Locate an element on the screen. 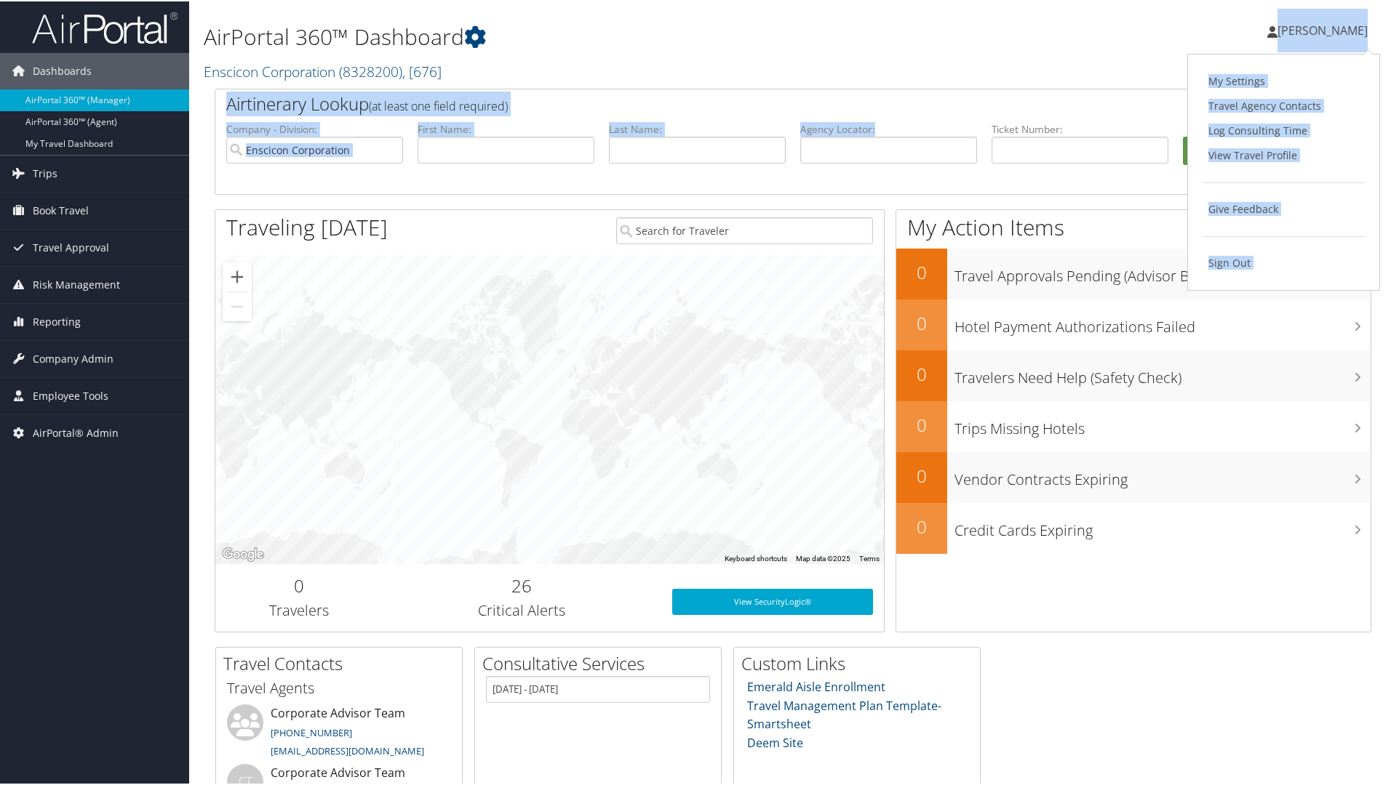 This screenshot has width=1391, height=785. img: airportal-logo.png is located at coordinates (105, 26).